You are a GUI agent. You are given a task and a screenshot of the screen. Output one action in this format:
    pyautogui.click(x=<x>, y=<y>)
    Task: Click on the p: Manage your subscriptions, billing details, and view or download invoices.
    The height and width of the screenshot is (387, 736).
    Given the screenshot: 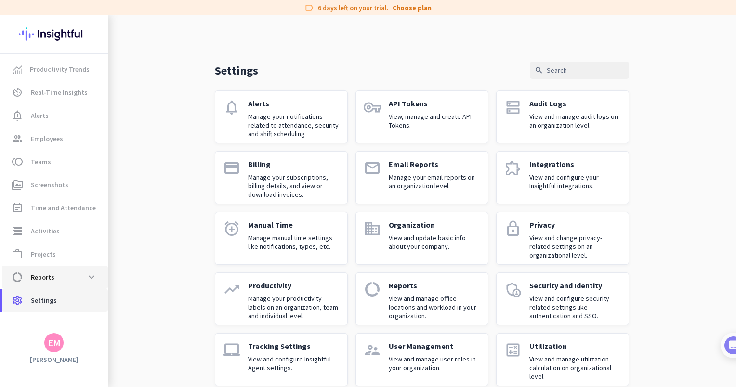 What is the action you would take?
    pyautogui.click(x=294, y=186)
    